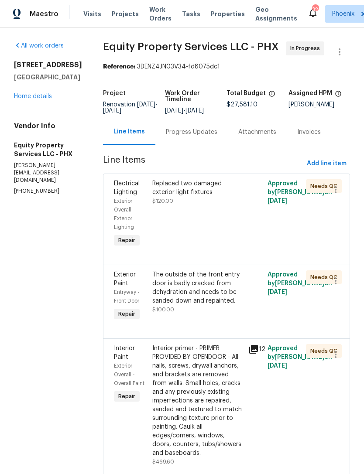  Describe the element at coordinates (226, 67) in the screenshot. I see `div: 3DENZ4JN03V34-fd8075dc1` at that location.